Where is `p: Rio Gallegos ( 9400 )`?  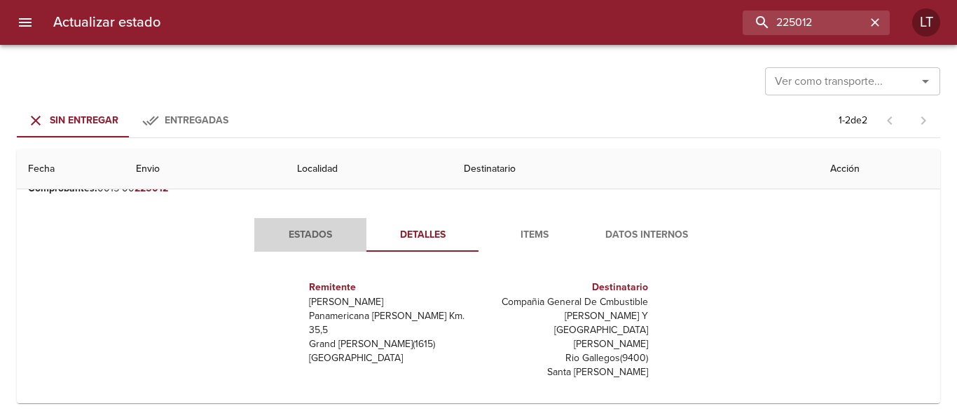 p: Rio Gallegos ( 9400 ) is located at coordinates (566, 358).